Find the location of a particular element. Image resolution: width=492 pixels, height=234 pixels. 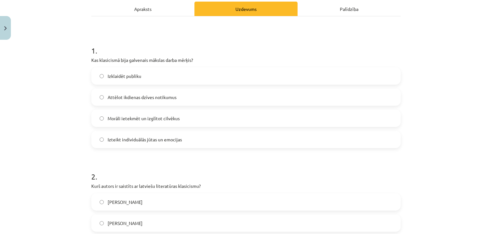

input: Izteikt individuālās jūtas un emocijas is located at coordinates (101, 139).